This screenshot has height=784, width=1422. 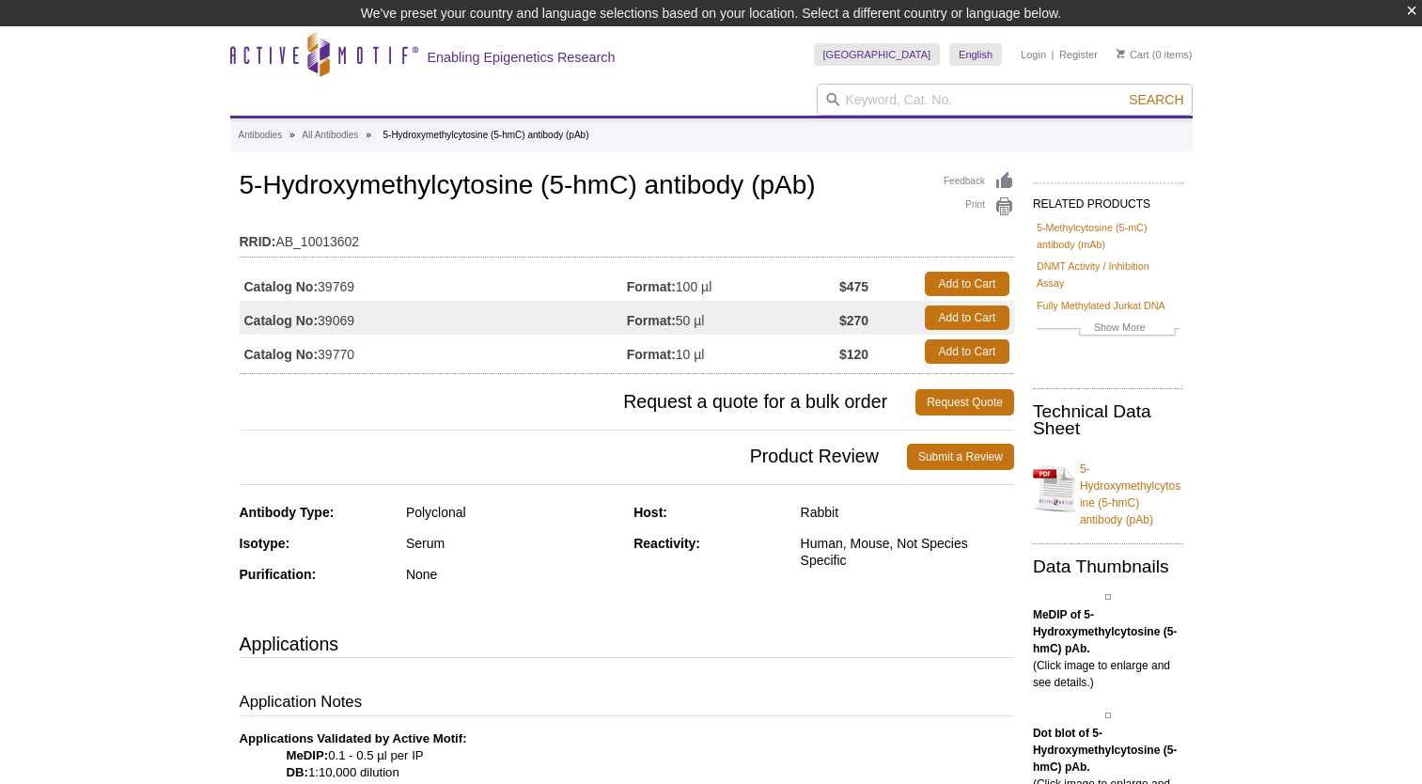 I want to click on li: 5-Hydroxymethylcytosine (5-hmC) antibody (pAb), so click(x=486, y=134).